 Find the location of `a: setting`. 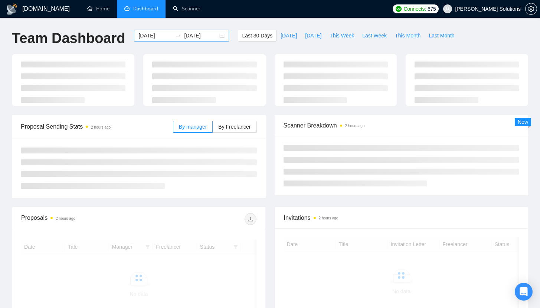

a: setting is located at coordinates (531, 9).